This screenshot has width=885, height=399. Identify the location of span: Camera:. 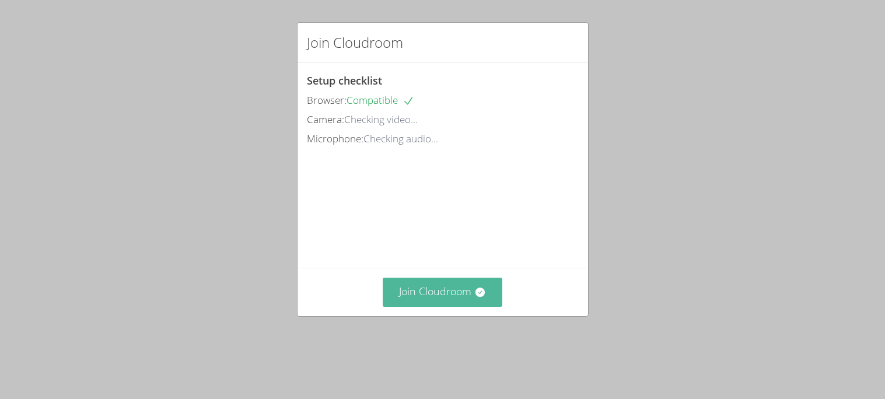
(326, 119).